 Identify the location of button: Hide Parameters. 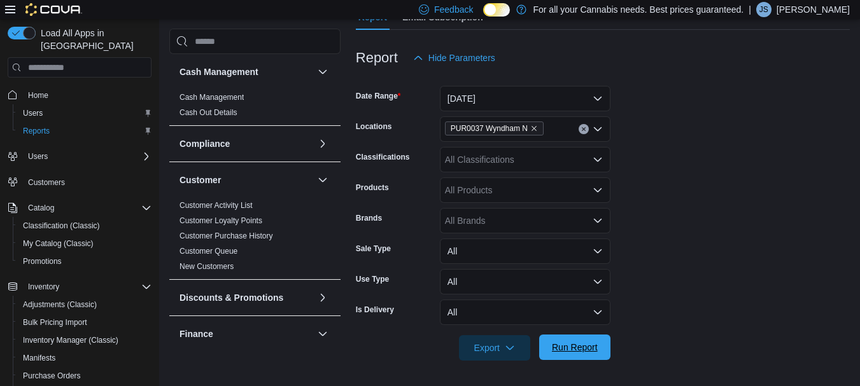
(454, 58).